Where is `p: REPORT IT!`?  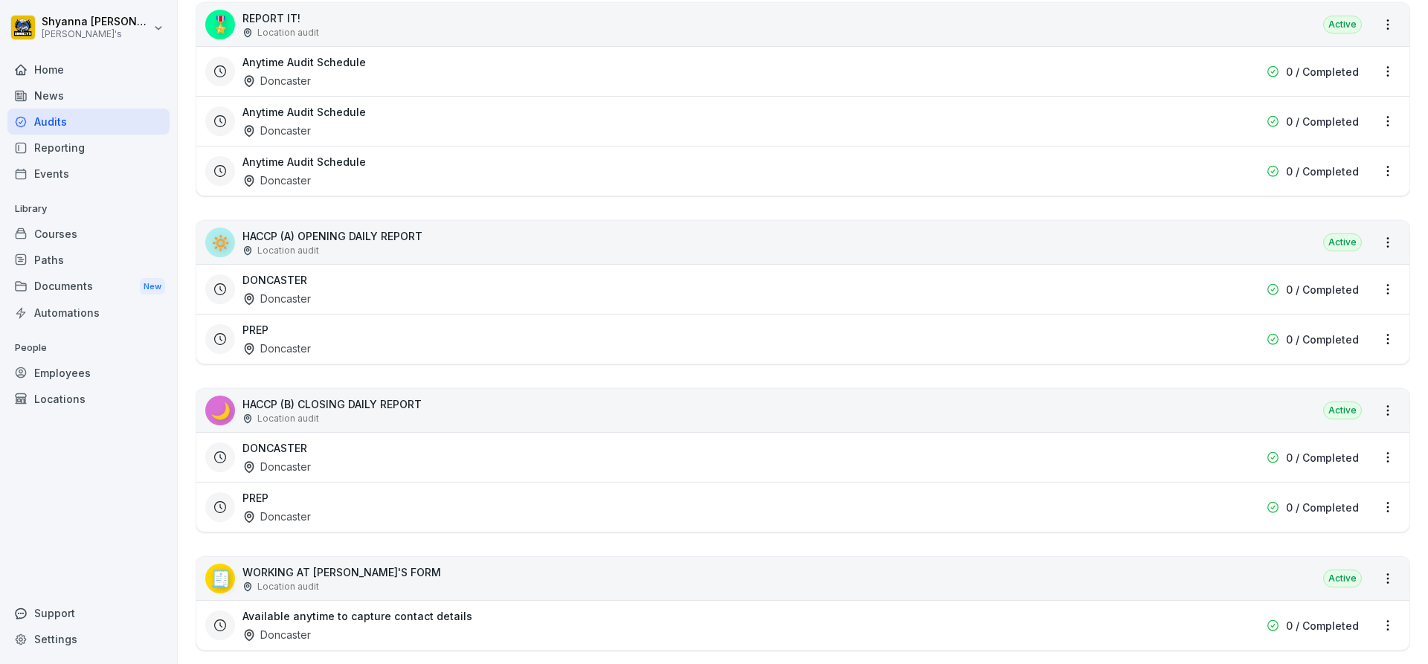 p: REPORT IT! is located at coordinates (280, 18).